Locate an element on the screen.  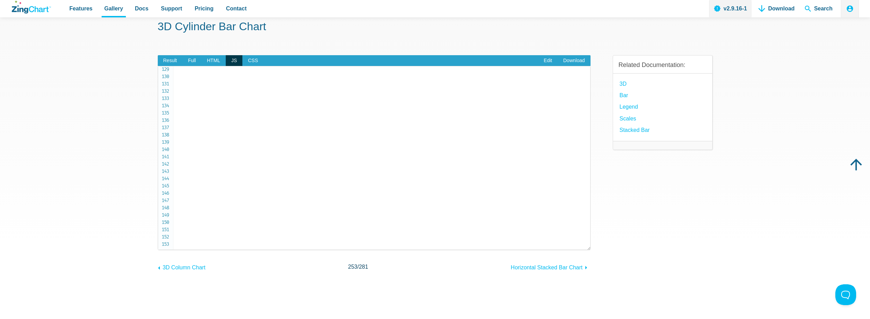
span: Full is located at coordinates (192, 61).